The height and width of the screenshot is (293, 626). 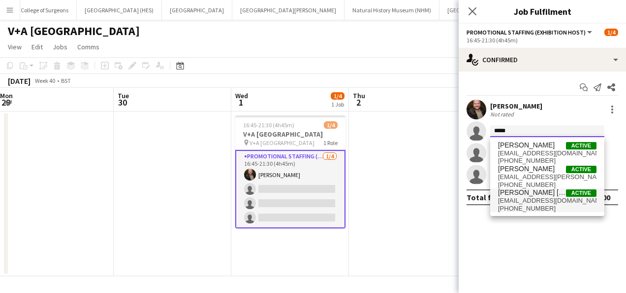 I want to click on button: Promotional Staffing (Exhibition Host), so click(x=530, y=32).